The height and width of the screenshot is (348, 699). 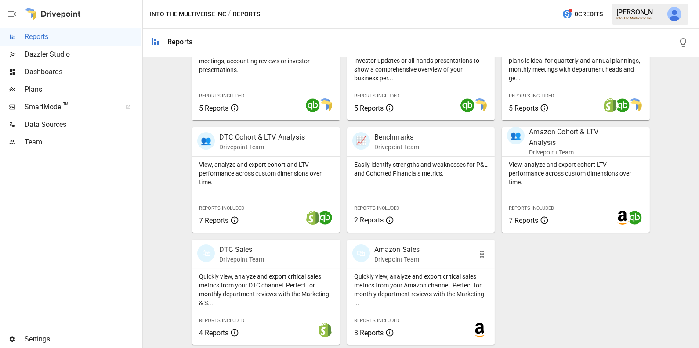 I want to click on span: Team, so click(x=83, y=142).